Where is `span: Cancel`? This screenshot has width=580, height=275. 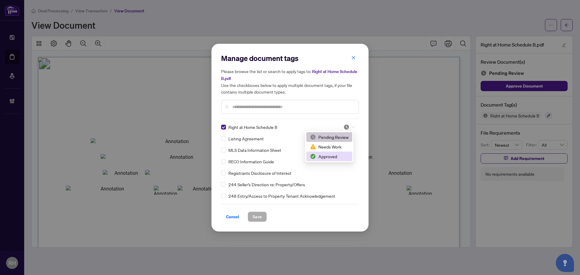 span: Cancel is located at coordinates (233, 217).